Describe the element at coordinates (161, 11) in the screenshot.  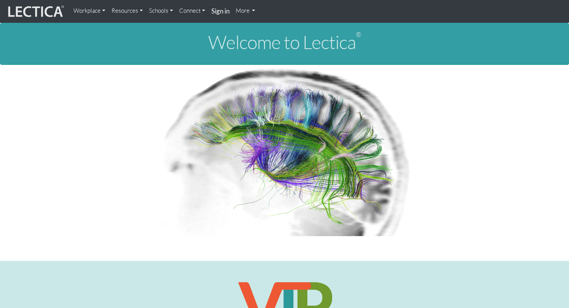
I see `a: Schools` at that location.